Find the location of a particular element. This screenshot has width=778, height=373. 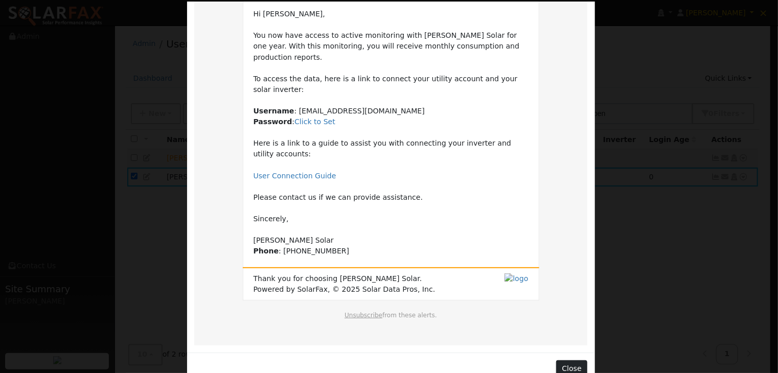

b: Password is located at coordinates (273, 122).